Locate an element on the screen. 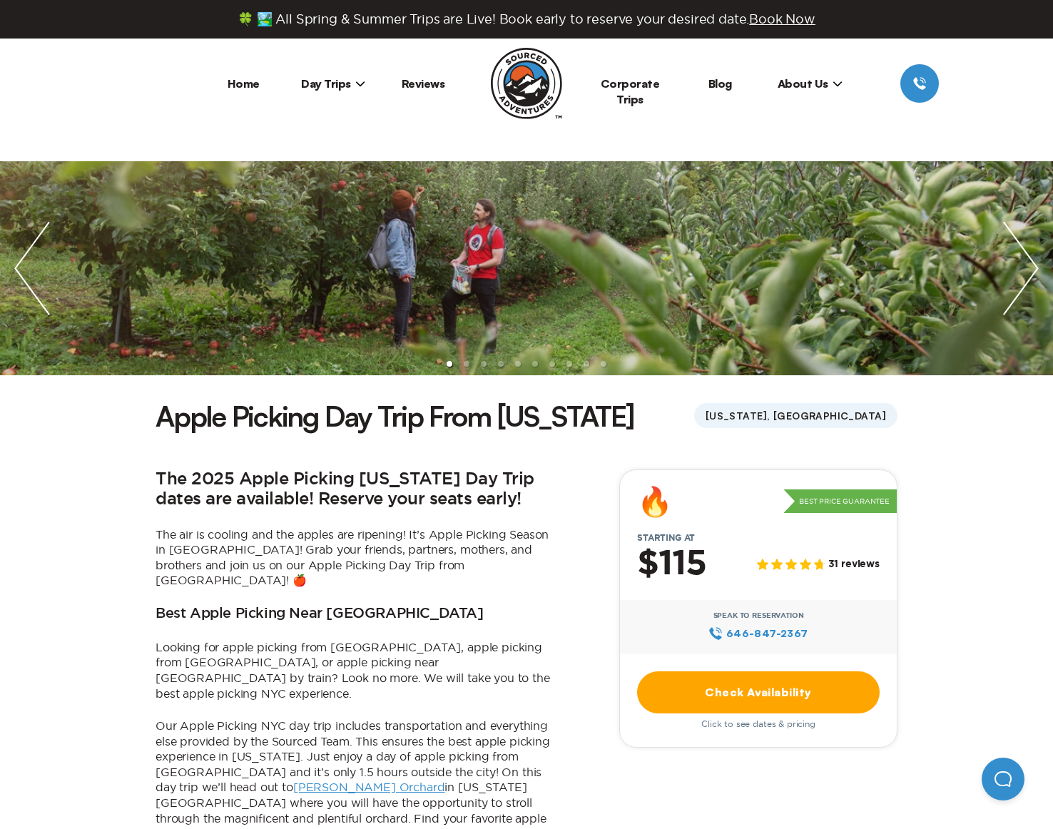  a: Blog is located at coordinates (720, 83).